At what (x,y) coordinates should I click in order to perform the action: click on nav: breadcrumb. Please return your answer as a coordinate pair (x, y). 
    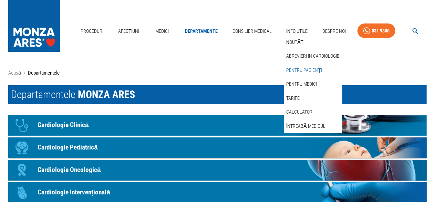
    Looking at the image, I should click on (218, 73).